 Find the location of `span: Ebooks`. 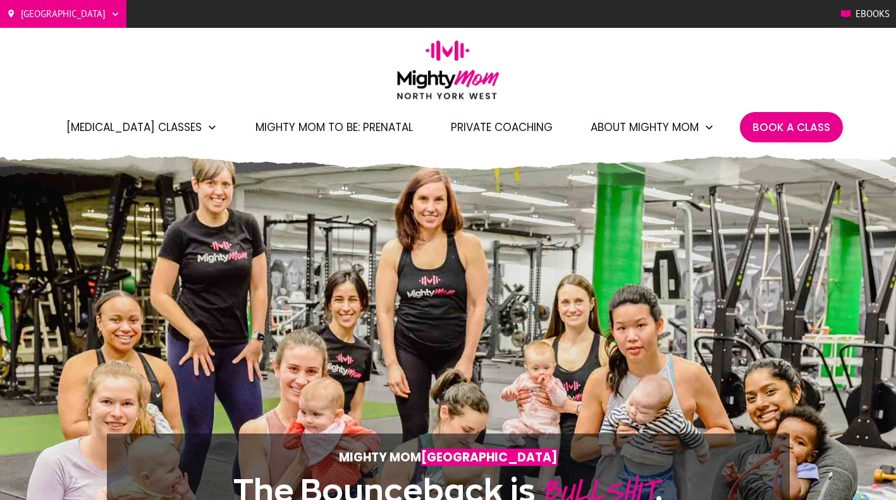

span: Ebooks is located at coordinates (873, 14).